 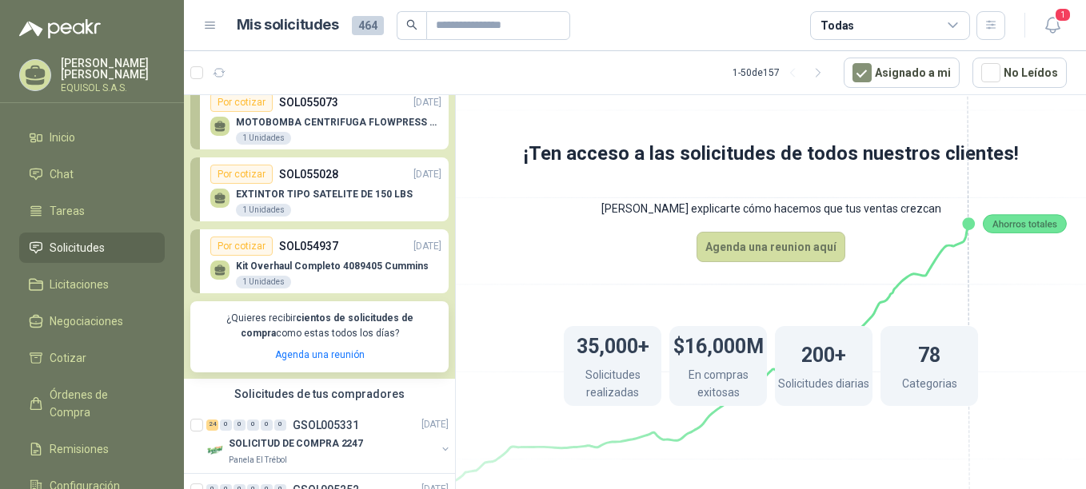 I want to click on h1: 200+, so click(x=824, y=354).